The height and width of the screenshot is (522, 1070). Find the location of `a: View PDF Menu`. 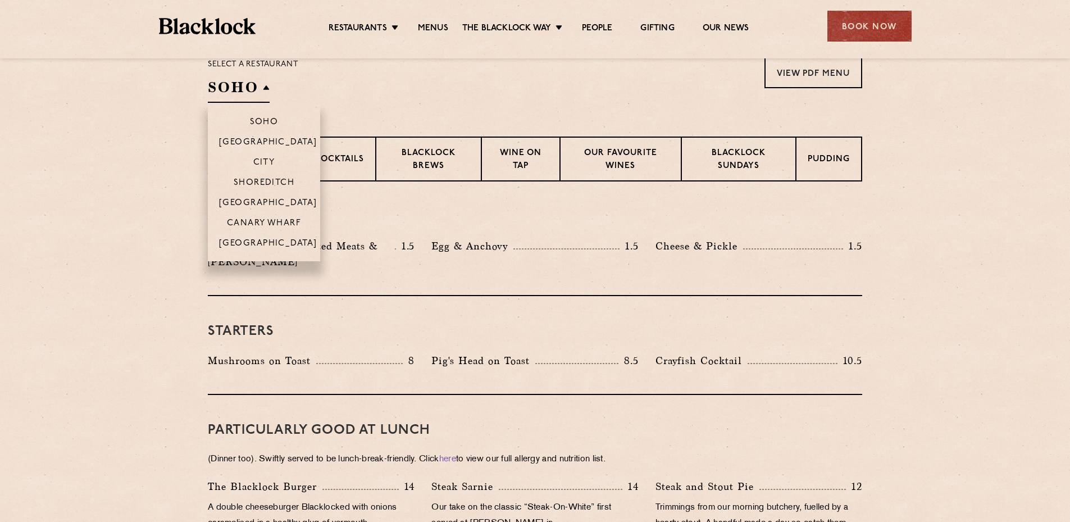

a: View PDF Menu is located at coordinates (813, 72).